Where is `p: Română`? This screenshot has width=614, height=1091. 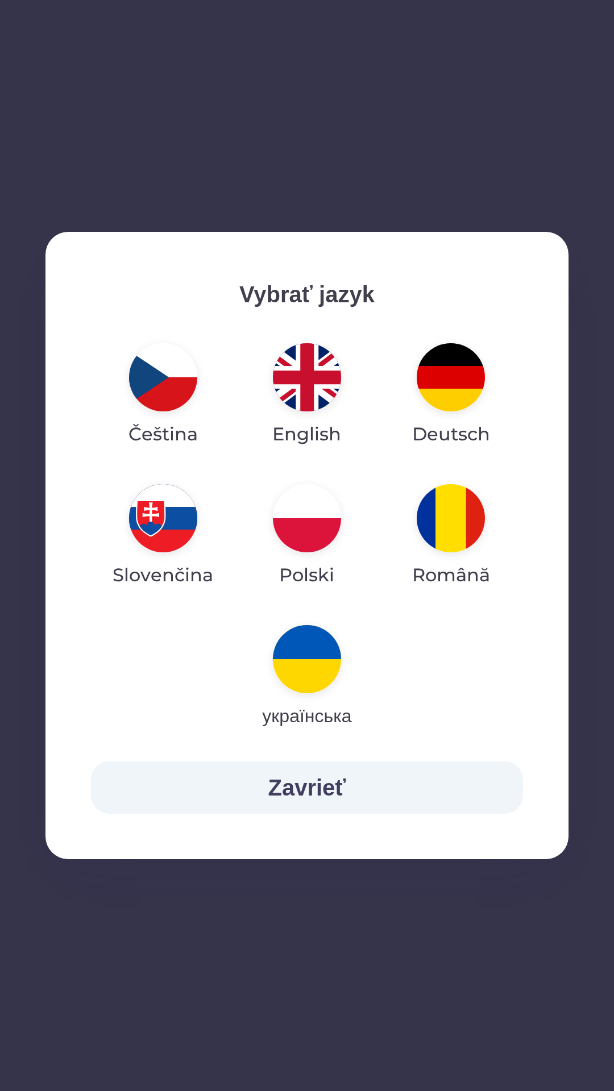 p: Română is located at coordinates (451, 575).